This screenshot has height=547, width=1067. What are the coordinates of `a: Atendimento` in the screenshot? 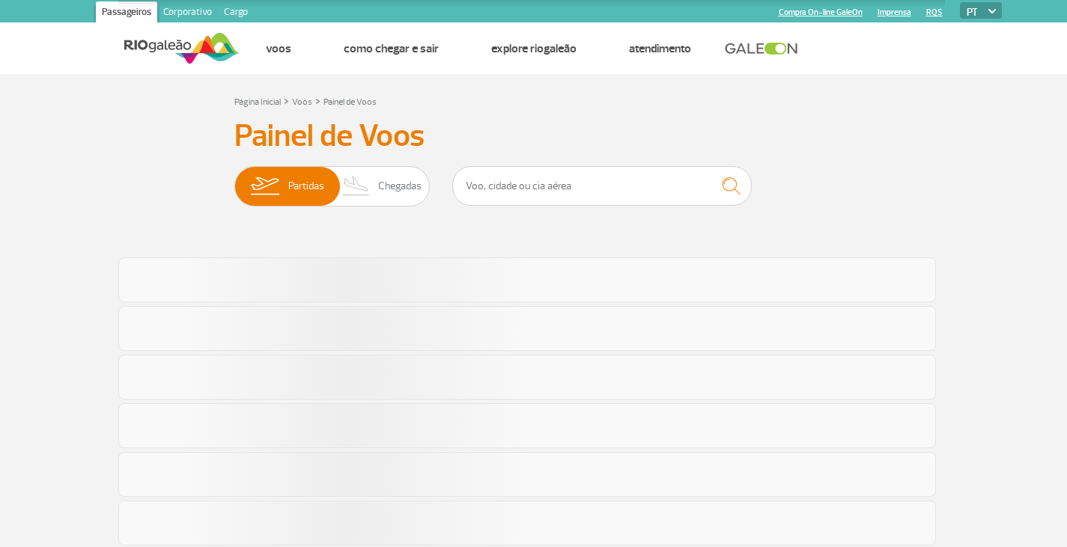 It's located at (660, 49).